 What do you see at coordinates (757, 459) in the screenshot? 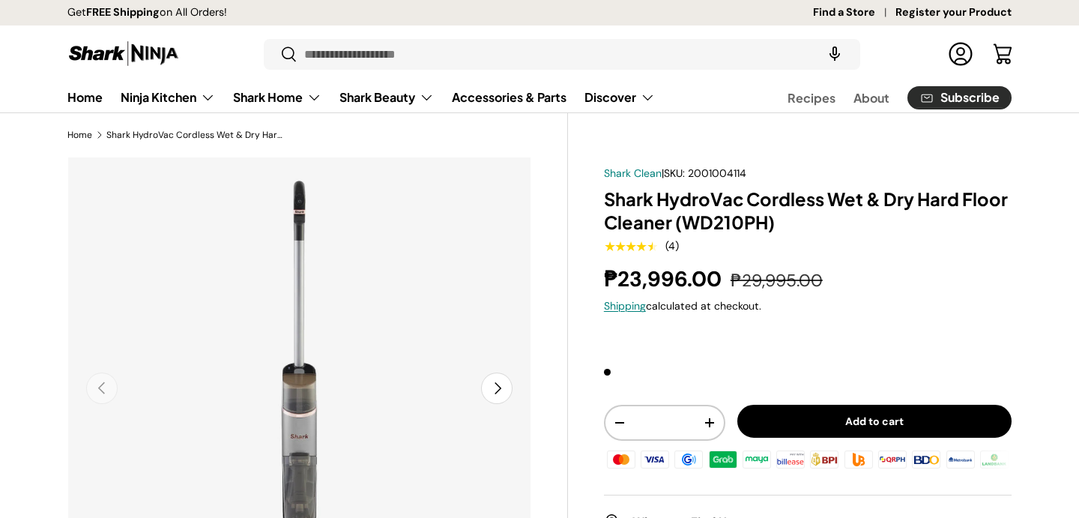
I see `img: maya` at bounding box center [757, 459].